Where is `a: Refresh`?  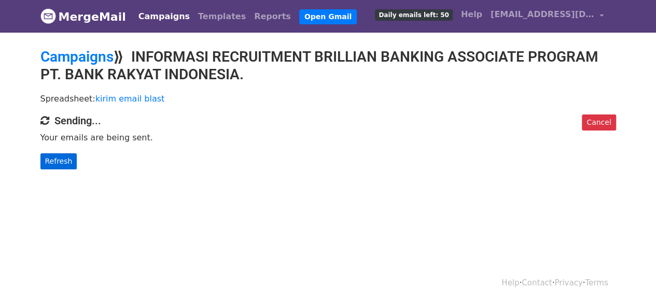
a: Refresh is located at coordinates (59, 161).